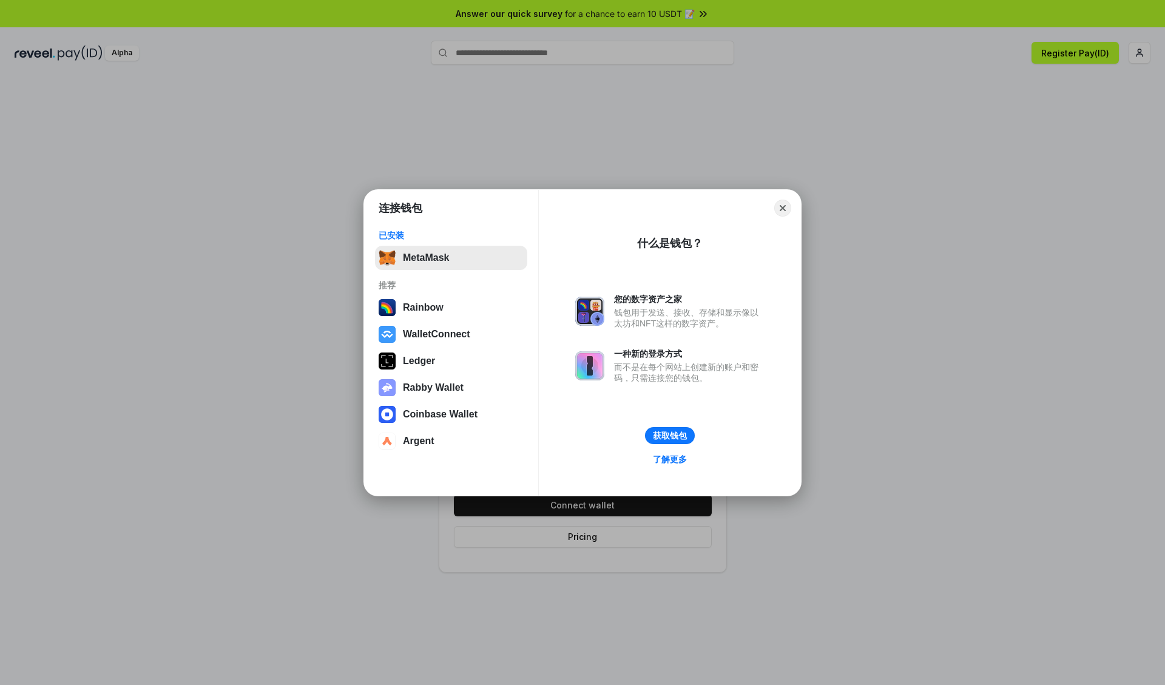 This screenshot has width=1165, height=685. What do you see at coordinates (670, 436) in the screenshot?
I see `button: 获取钱包` at bounding box center [670, 436].